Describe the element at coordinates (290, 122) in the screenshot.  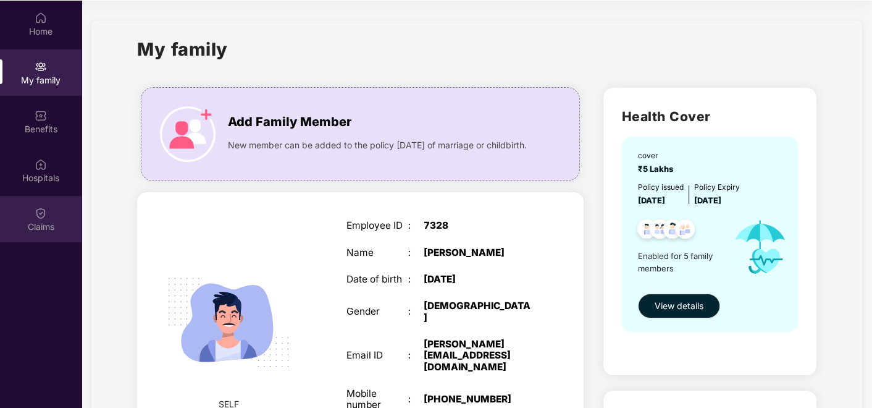
I see `span: Add Family Member` at that location.